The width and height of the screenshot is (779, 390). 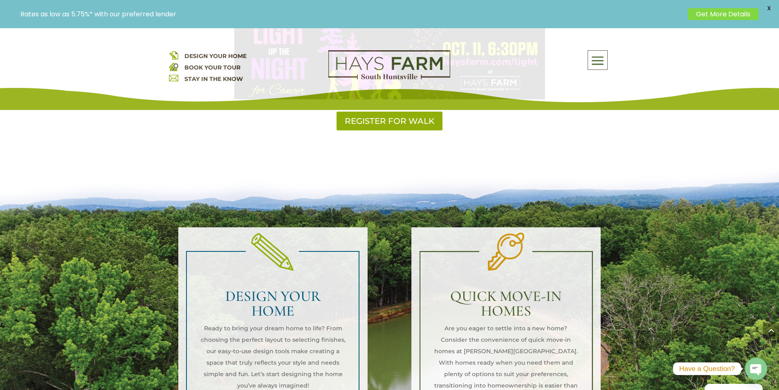 I want to click on a: hays farm homes huntsville development, so click(x=389, y=78).